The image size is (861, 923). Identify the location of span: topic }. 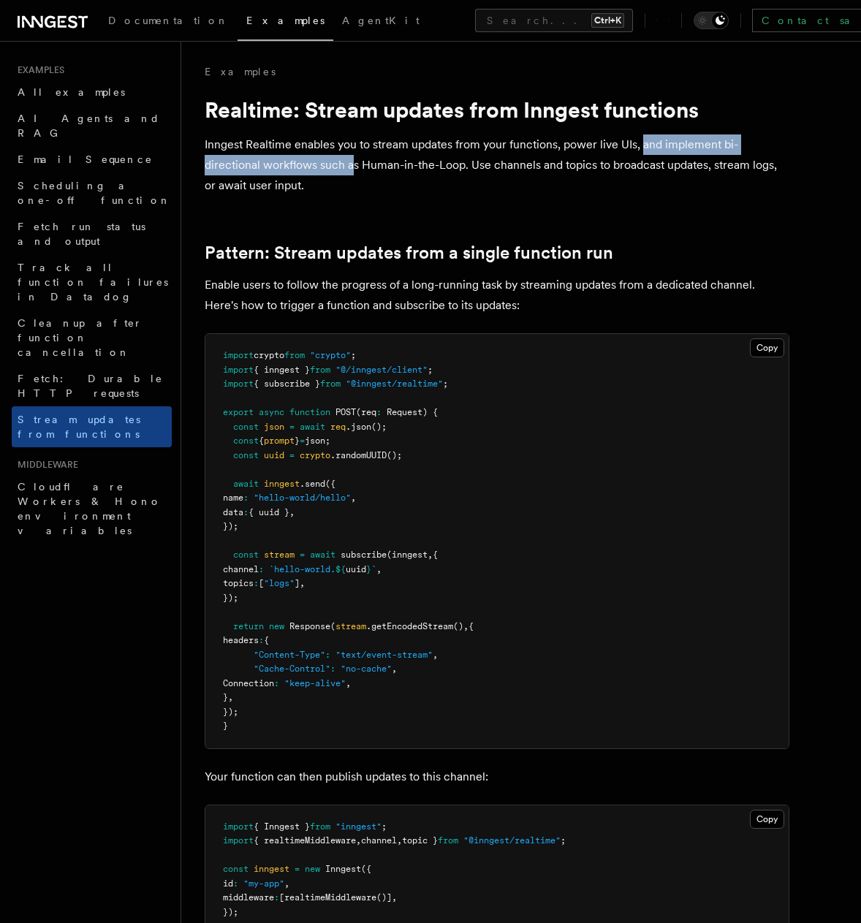
(420, 841).